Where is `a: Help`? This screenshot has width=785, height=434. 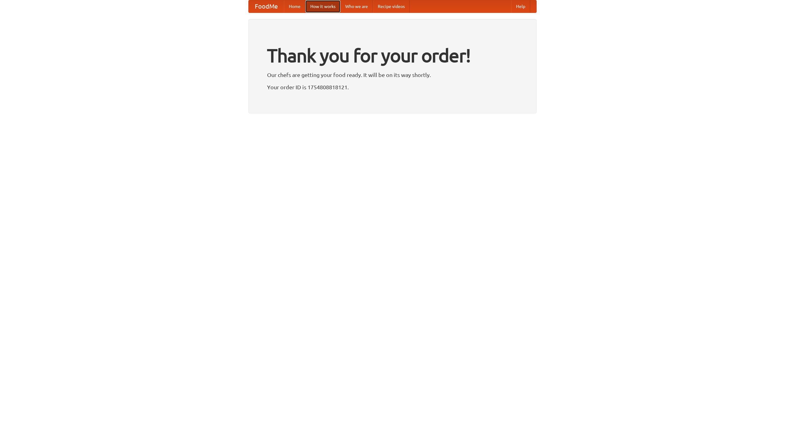 a: Help is located at coordinates (521, 6).